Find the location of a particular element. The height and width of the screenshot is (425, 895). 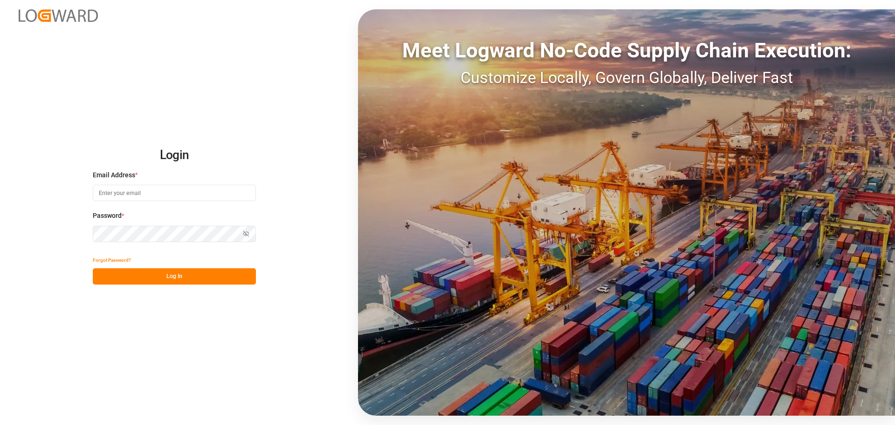

button: Forgot Password? is located at coordinates (112, 260).